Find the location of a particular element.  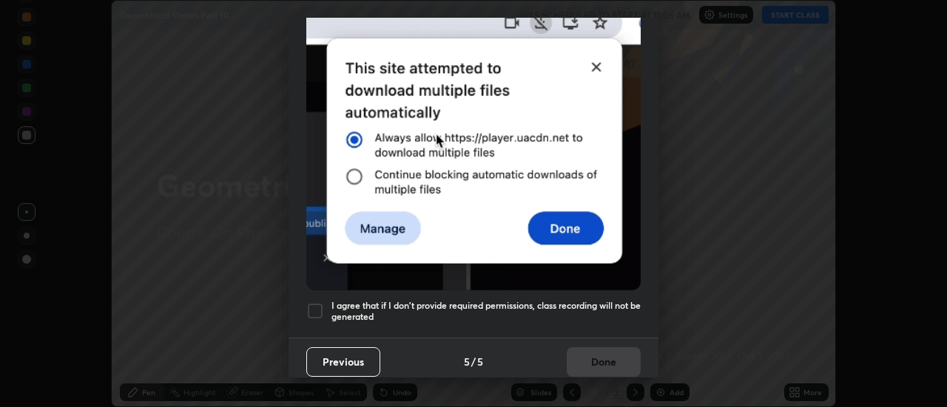

h5: I agree that if I don't provide required permissions, class recording will not be generated is located at coordinates (486, 311).